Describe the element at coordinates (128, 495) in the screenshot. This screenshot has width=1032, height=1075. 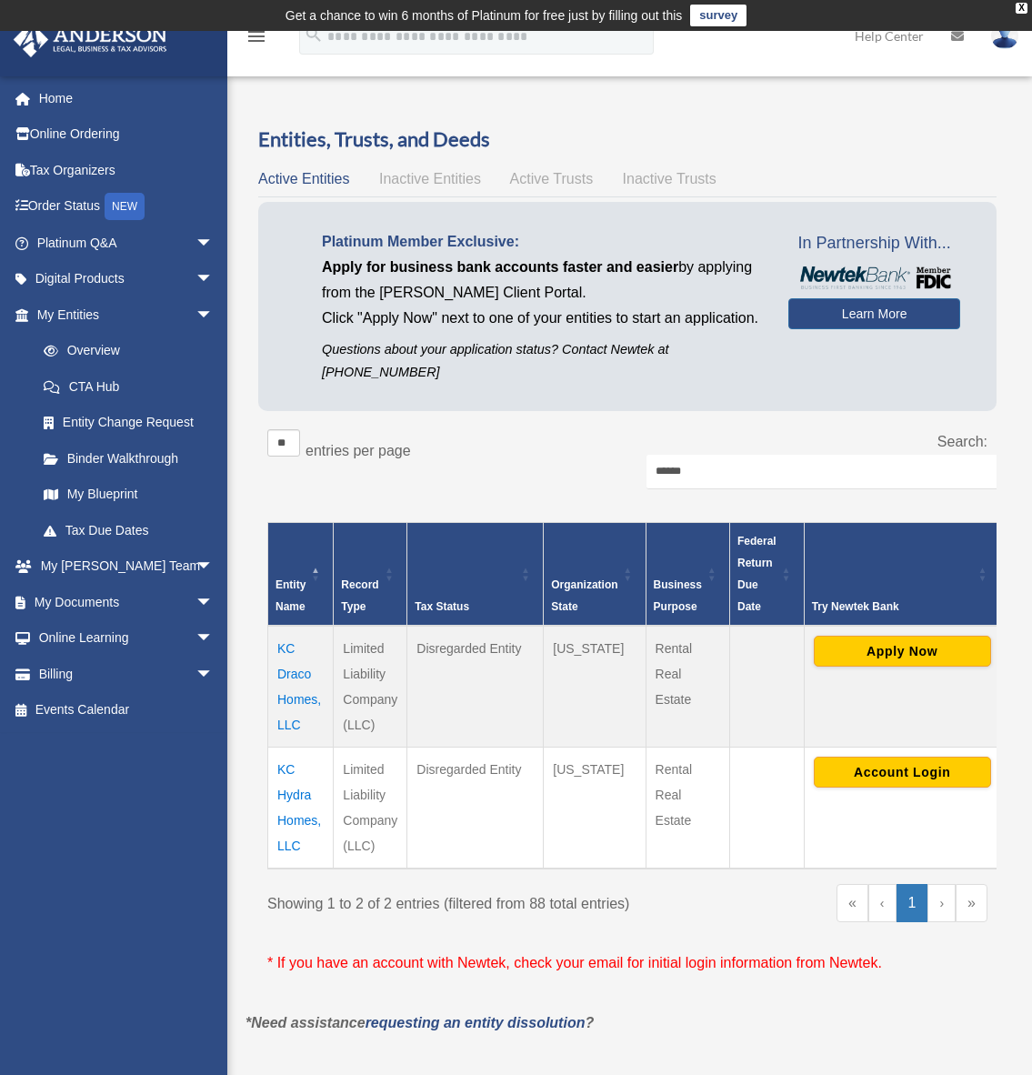
I see `a: My Blueprint` at that location.